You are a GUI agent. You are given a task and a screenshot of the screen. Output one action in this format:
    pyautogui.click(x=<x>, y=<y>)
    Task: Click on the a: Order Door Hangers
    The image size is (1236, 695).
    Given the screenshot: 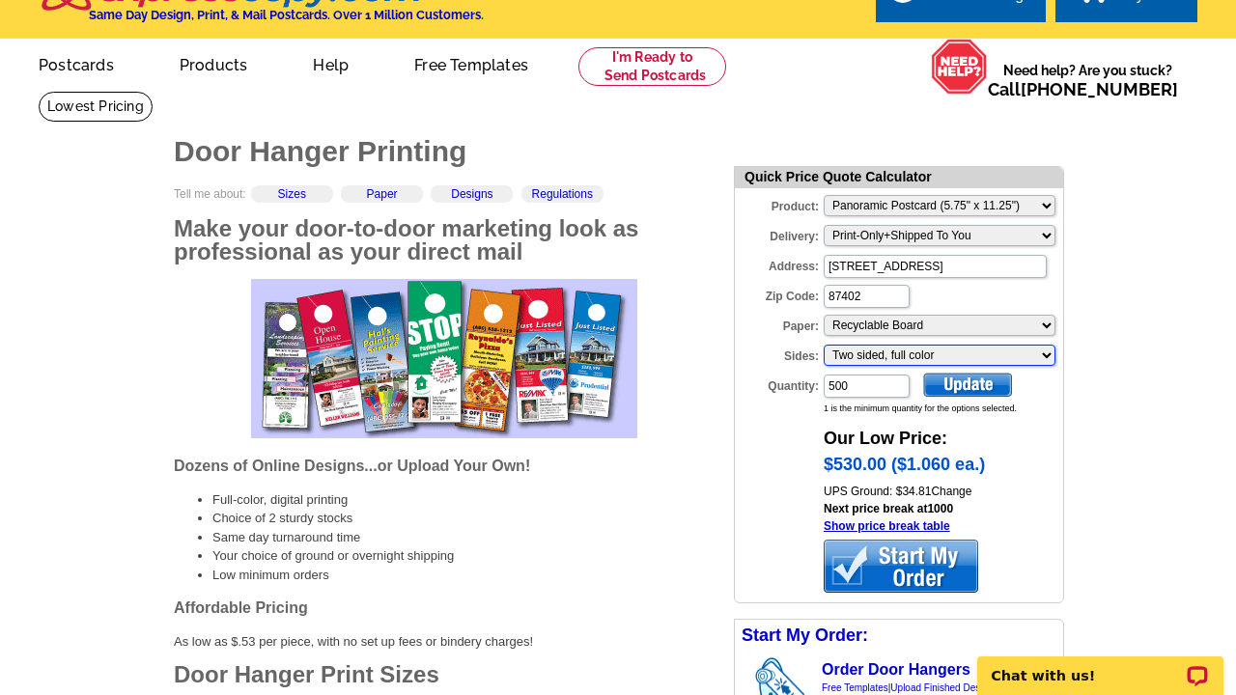 What is the action you would take?
    pyautogui.click(x=896, y=669)
    